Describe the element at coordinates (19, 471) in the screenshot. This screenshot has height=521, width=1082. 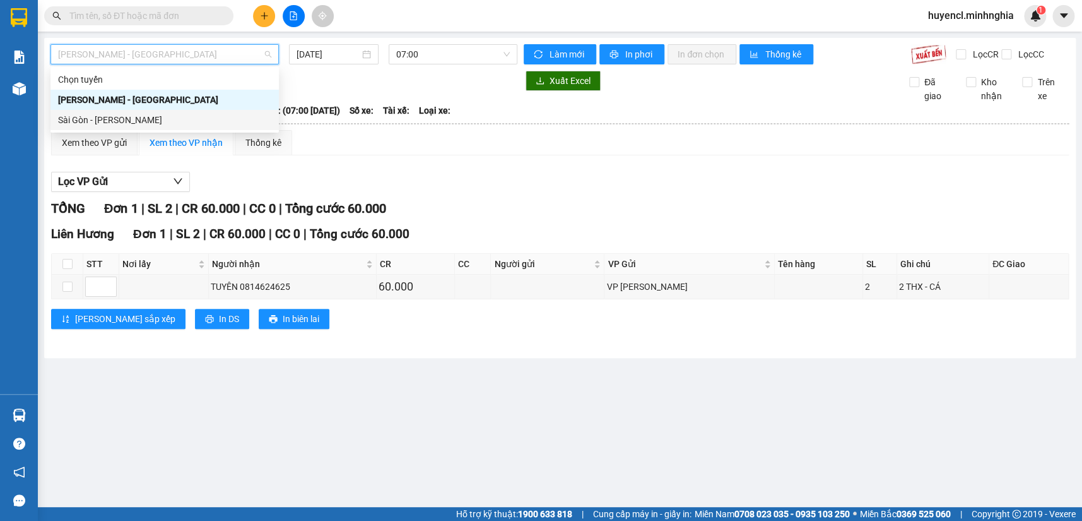
I see `span: notification` at that location.